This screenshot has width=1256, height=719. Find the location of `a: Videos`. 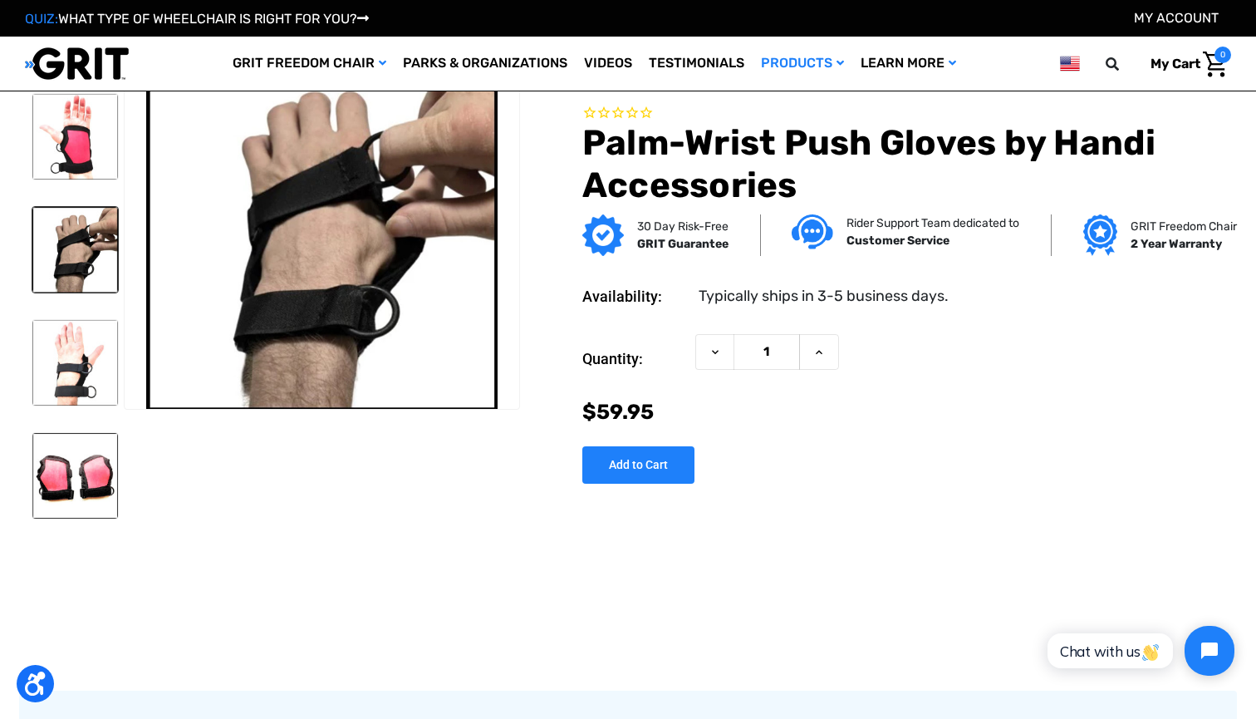

a: Videos is located at coordinates (608, 63).